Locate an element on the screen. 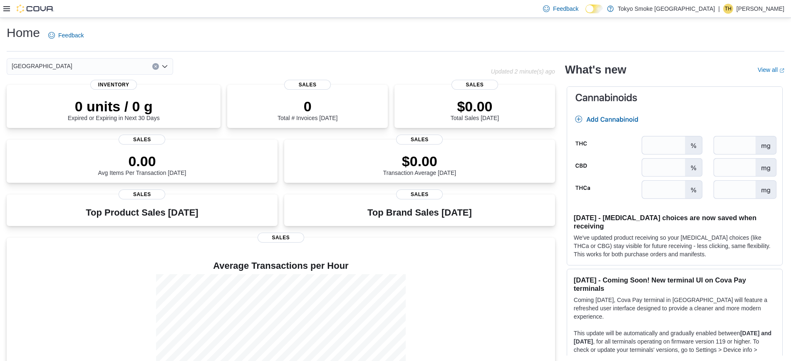 The width and height of the screenshot is (791, 361). div: Expired or Expiring in Next 30 Days is located at coordinates (114, 110).